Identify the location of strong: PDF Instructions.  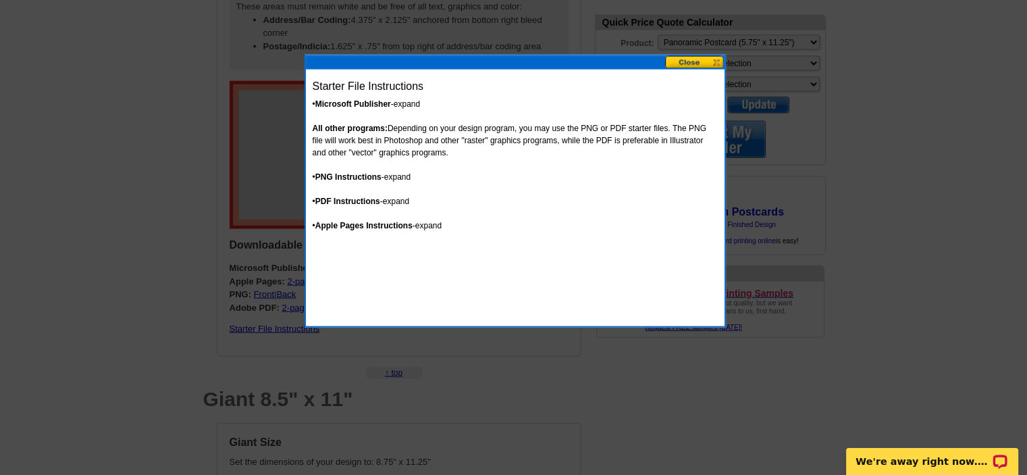
(348, 201).